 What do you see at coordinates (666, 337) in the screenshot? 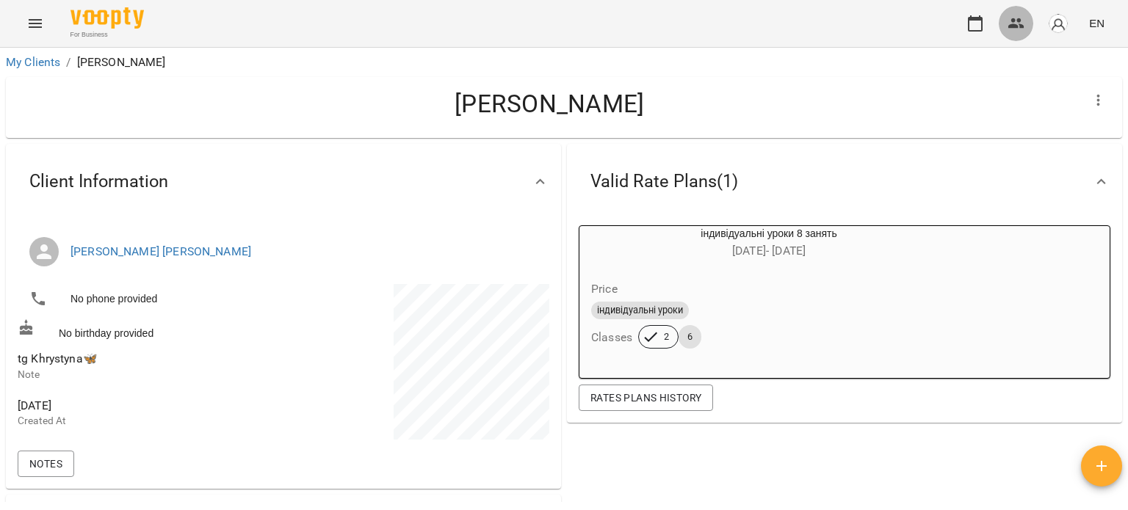
I see `span: 2` at bounding box center [666, 337].